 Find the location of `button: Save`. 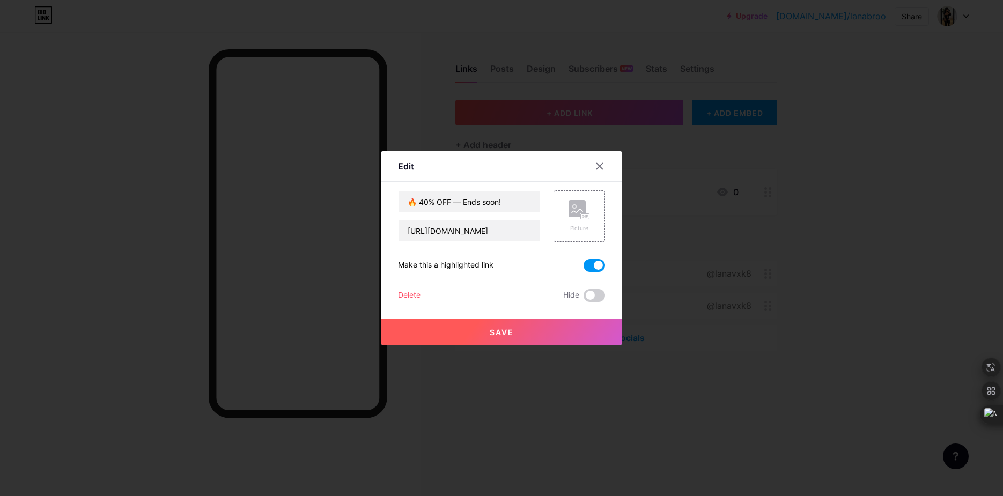

button: Save is located at coordinates (502, 332).